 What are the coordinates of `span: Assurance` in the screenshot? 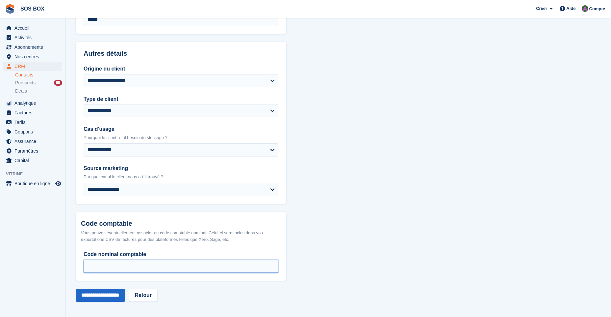 It's located at (34, 141).